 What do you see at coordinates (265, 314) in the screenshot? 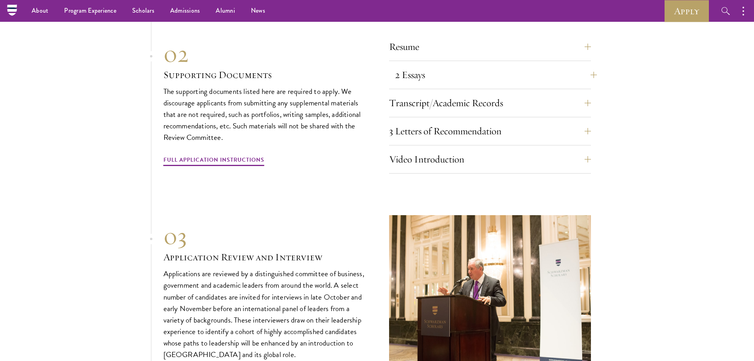
I see `p: Applications are reviewed by a distinguished committee of business, government and academic leade...` at bounding box center [265, 314].